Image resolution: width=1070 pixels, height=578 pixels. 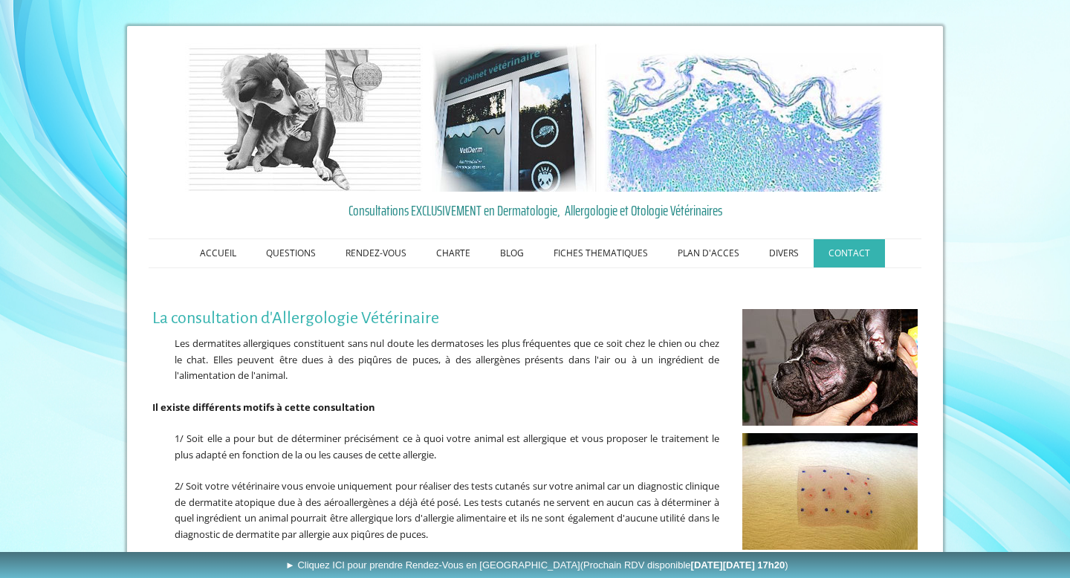 What do you see at coordinates (218, 253) in the screenshot?
I see `a: ACCUEIL` at bounding box center [218, 253].